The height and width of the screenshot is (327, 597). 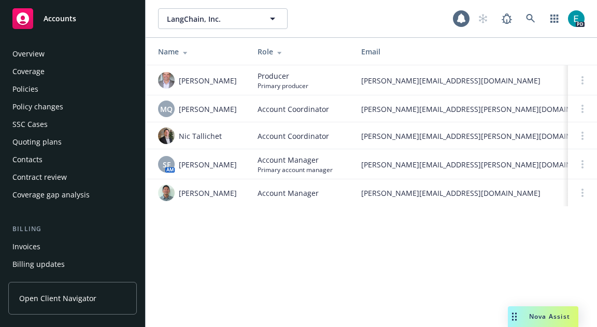 What do you see at coordinates (73, 19) in the screenshot?
I see `a: Accounts` at bounding box center [73, 19].